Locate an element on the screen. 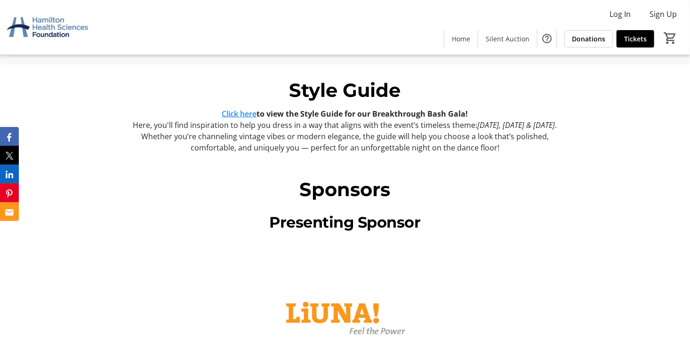 This screenshot has height=348, width=690. span: Presenting Sponsor is located at coordinates (345, 223).